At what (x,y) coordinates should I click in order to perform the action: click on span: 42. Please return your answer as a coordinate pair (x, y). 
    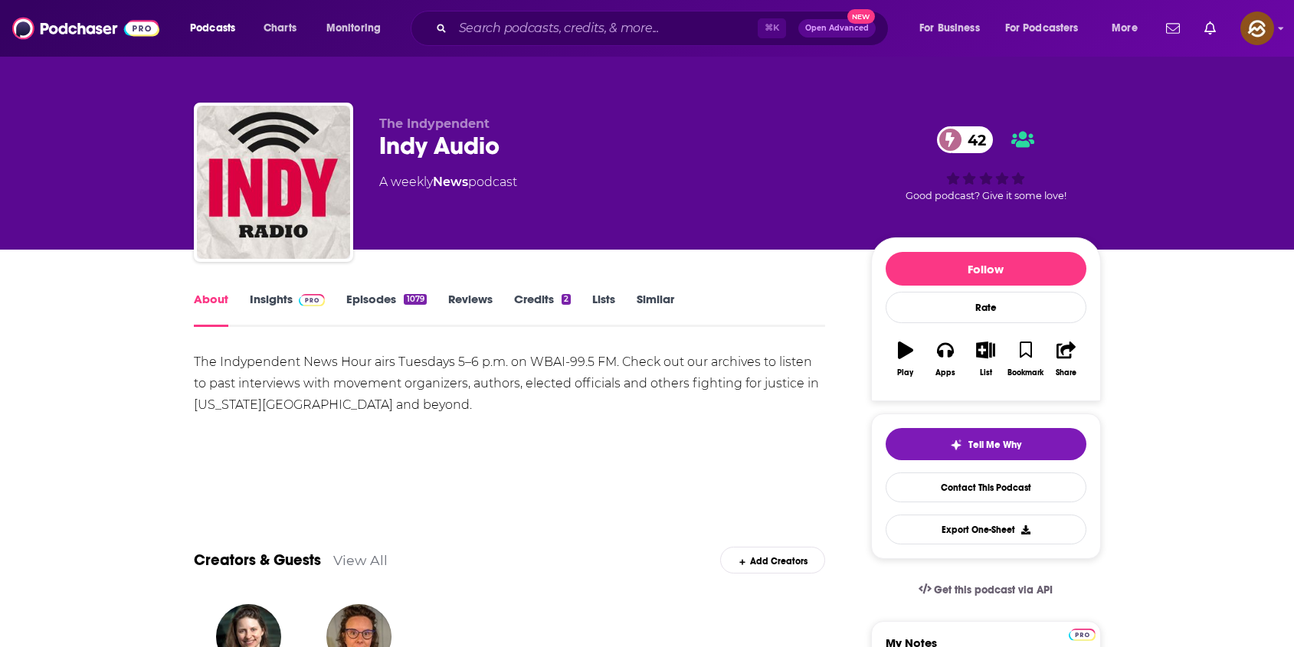
    Looking at the image, I should click on (973, 139).